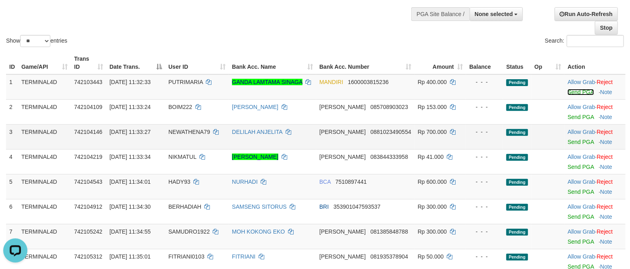 The height and width of the screenshot is (269, 630). I want to click on button: None selected, so click(496, 14).